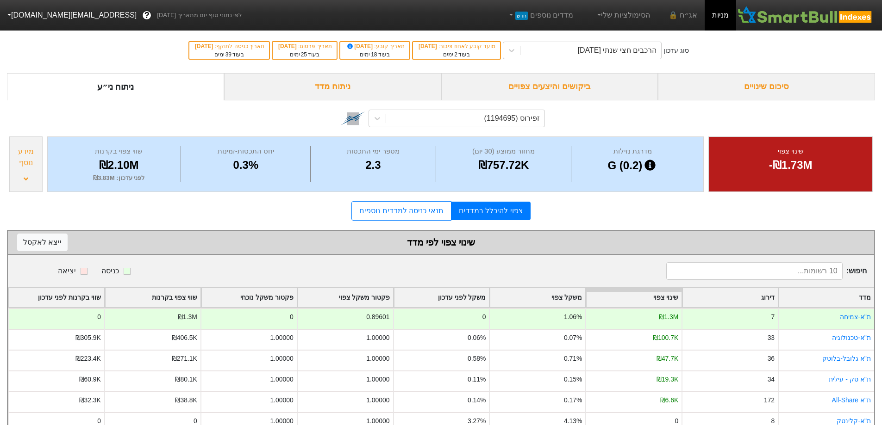 Image resolution: width=882 pixels, height=425 pixels. What do you see at coordinates (771, 338) in the screenshot?
I see `div: 33` at bounding box center [771, 338].